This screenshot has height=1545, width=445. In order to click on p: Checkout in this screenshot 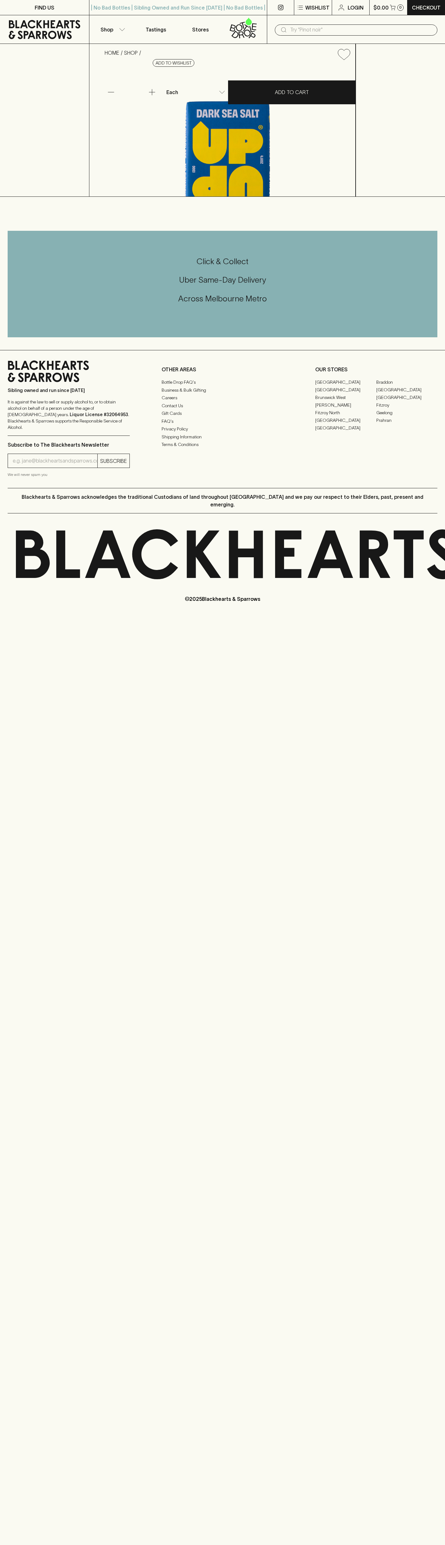, I will do `click(426, 8)`.